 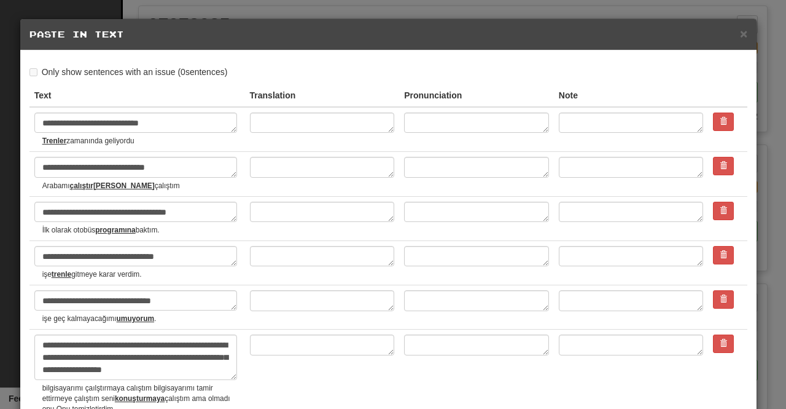 I want to click on small: işe gitmeye karar verdim., so click(x=141, y=274).